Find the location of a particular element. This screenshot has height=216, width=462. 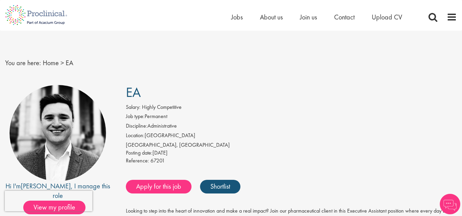

a: Shortlist is located at coordinates (220, 187).